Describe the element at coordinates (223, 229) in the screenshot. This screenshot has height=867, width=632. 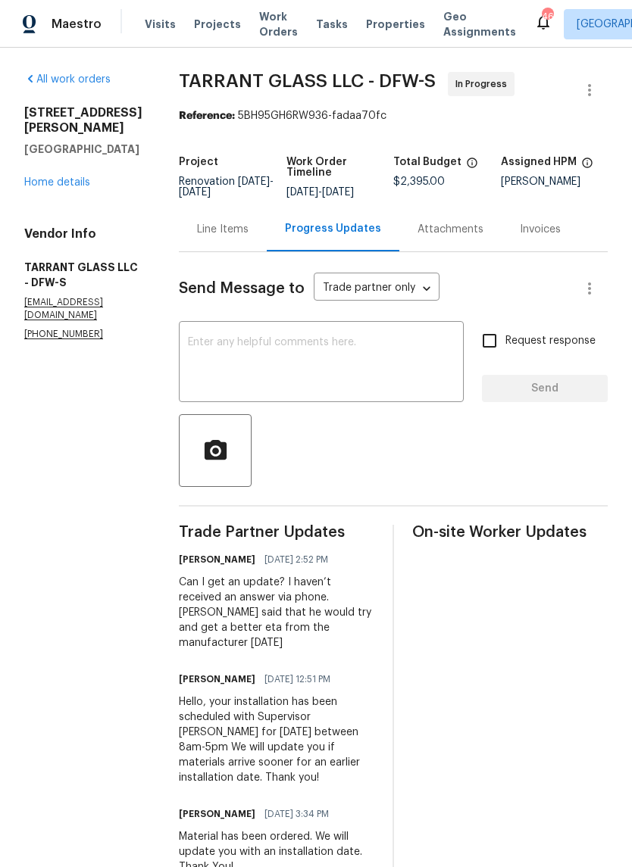
I see `div: Line Items` at that location.